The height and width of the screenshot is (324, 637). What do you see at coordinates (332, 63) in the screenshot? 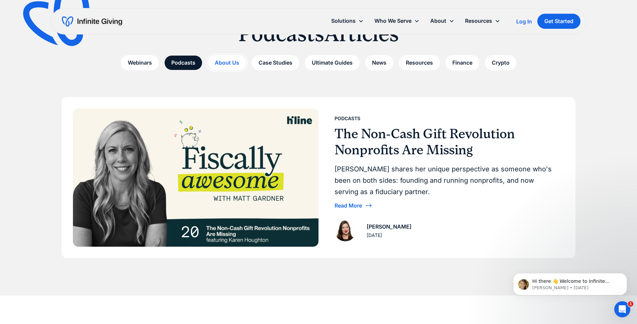
I see `a: Ultimate Guides` at bounding box center [332, 63].